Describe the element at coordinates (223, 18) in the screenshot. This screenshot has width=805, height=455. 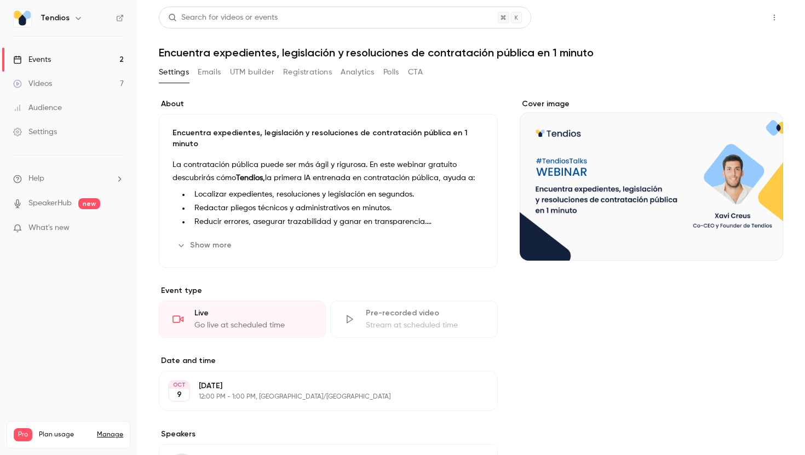
I see `div: Search for videos or events` at that location.